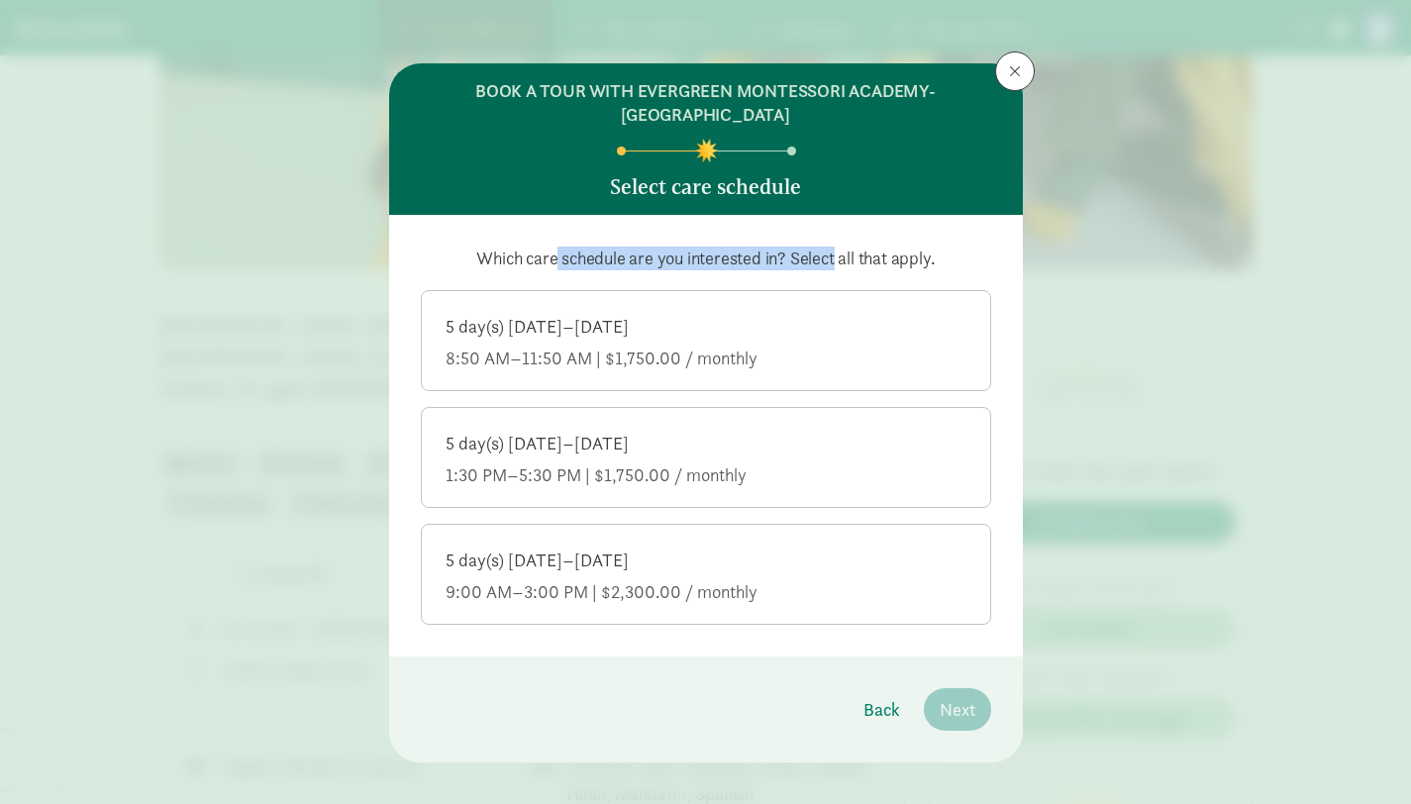 This screenshot has height=804, width=1411. Describe the element at coordinates (706, 358) in the screenshot. I see `div: 8:50 AM–11:50 AM | $1,750.00 / monthly` at that location.